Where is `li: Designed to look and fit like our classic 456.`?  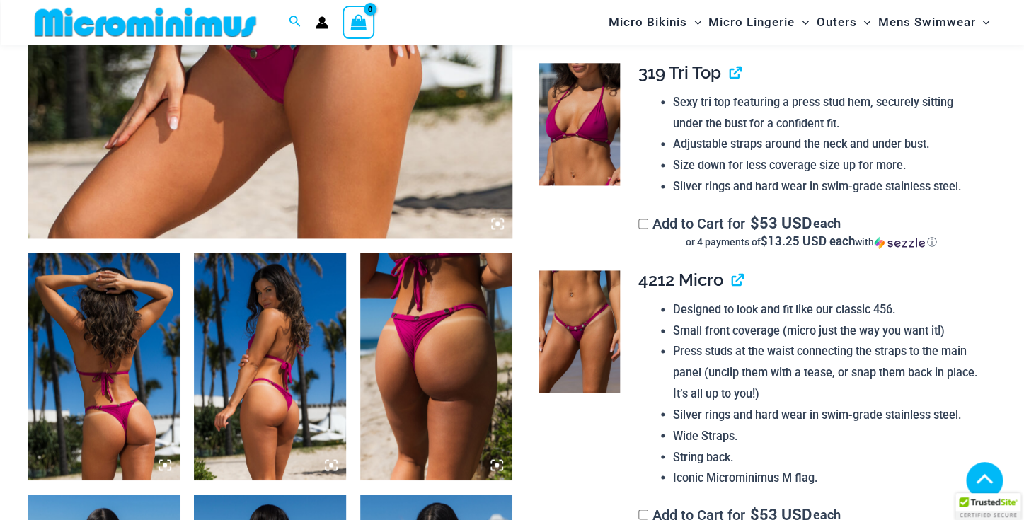
li: Designed to look and fit like our classic 456. is located at coordinates (828, 310).